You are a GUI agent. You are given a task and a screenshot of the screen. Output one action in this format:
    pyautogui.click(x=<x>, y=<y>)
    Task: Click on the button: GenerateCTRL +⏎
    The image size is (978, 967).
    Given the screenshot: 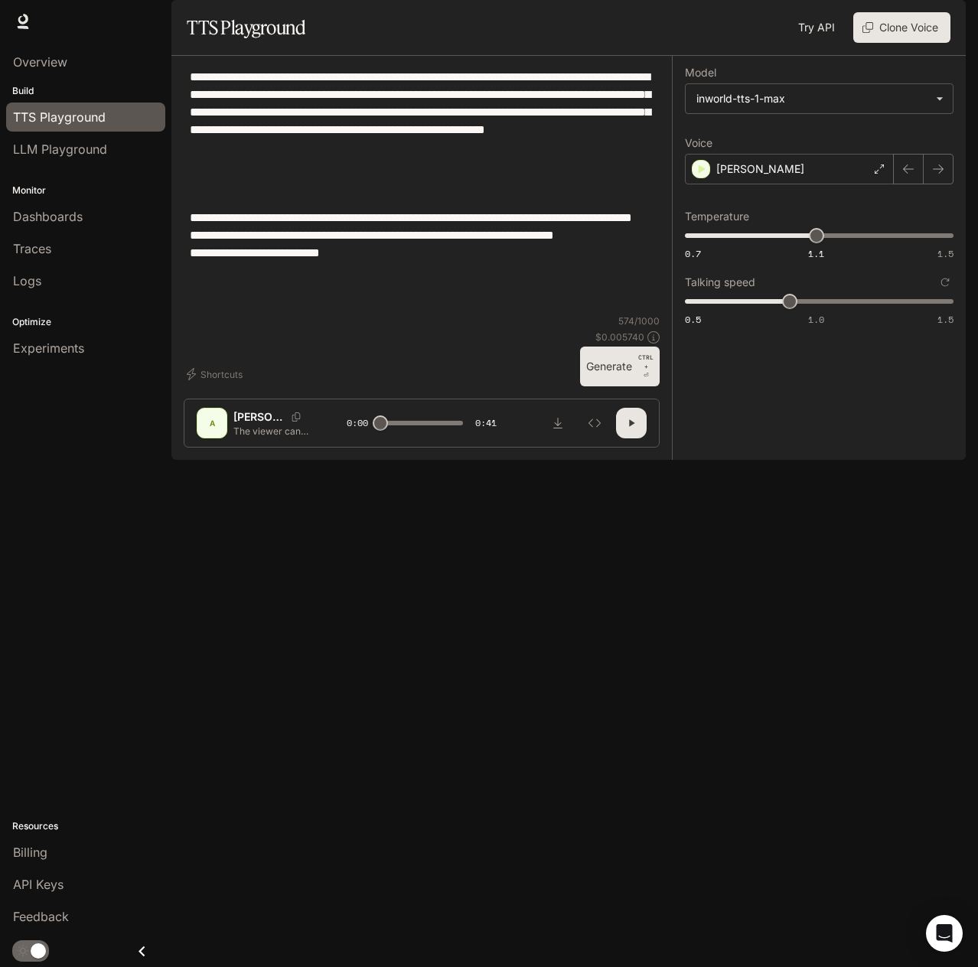 What is the action you would take?
    pyautogui.click(x=620, y=366)
    